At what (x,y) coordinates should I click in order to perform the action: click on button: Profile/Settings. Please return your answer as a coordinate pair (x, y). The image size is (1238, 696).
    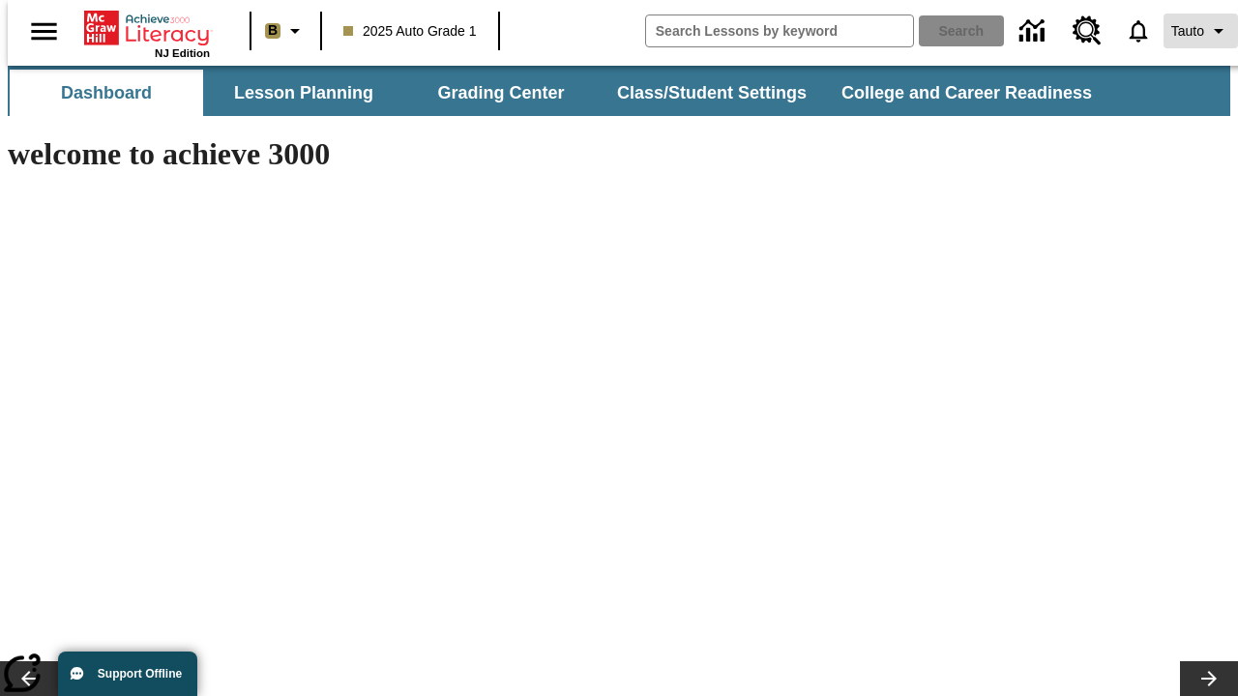
    Looking at the image, I should click on (1200, 31).